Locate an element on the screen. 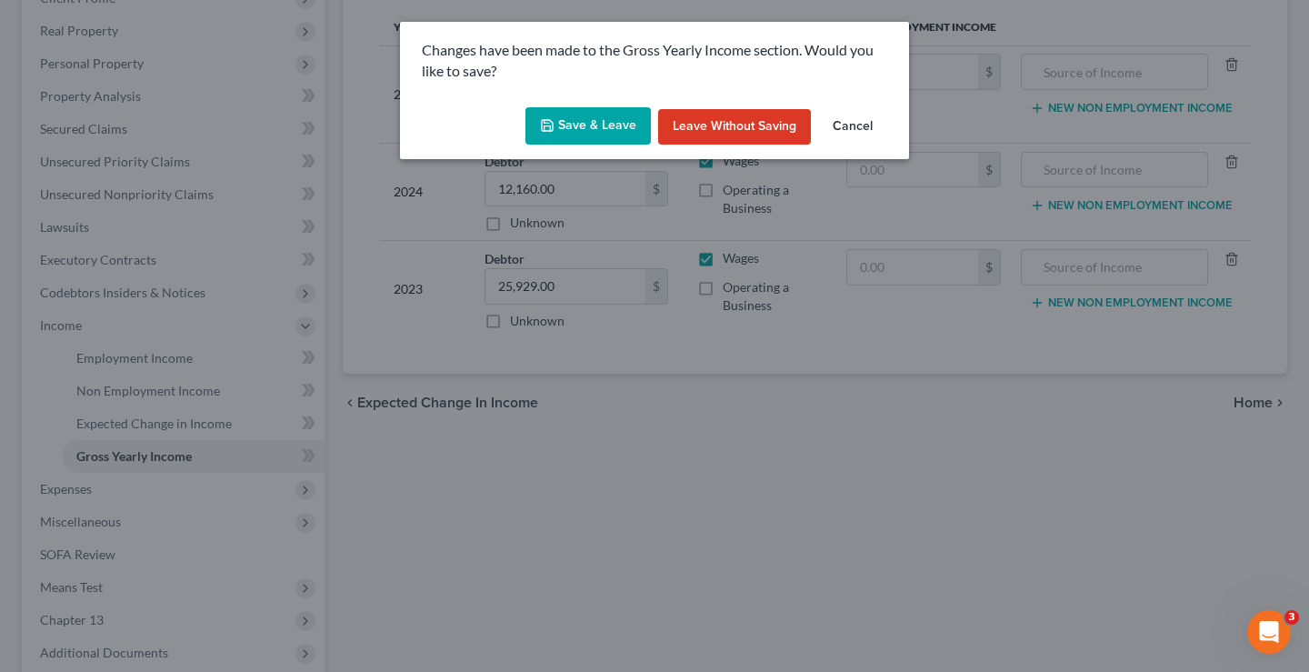  button: Cancel is located at coordinates (853, 127).